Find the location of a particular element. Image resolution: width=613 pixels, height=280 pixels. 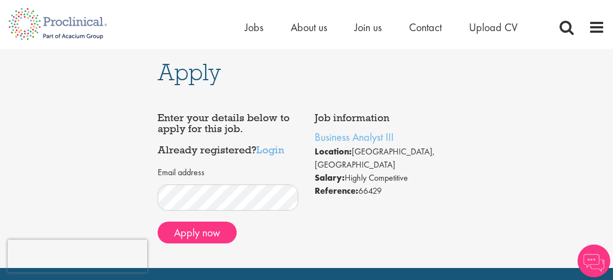

span: Apply is located at coordinates (189, 72).